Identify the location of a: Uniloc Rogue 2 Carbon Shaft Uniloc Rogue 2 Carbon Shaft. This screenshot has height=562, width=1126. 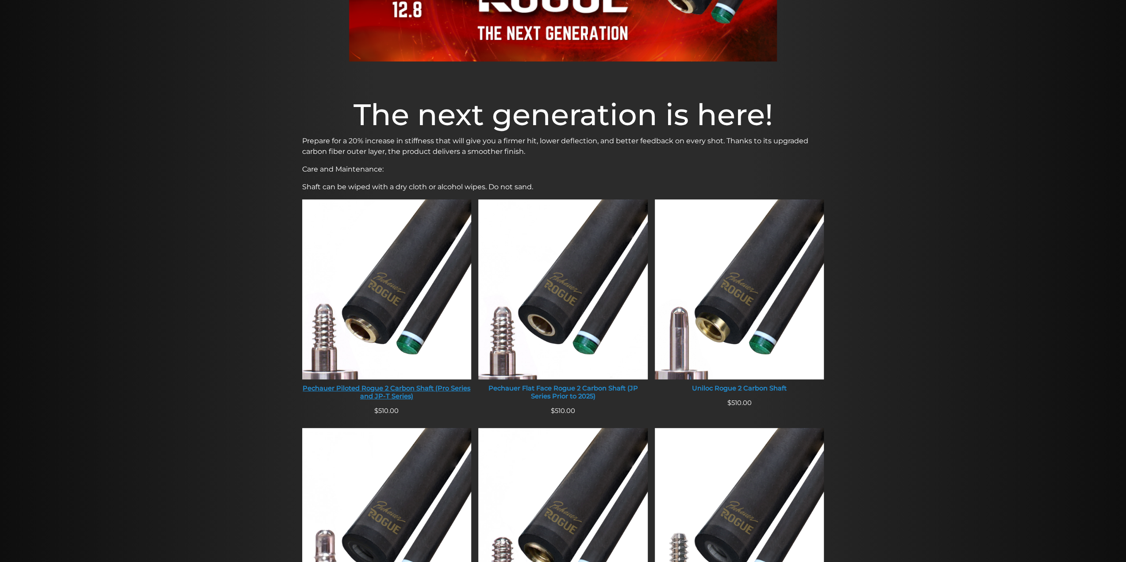
(739, 299).